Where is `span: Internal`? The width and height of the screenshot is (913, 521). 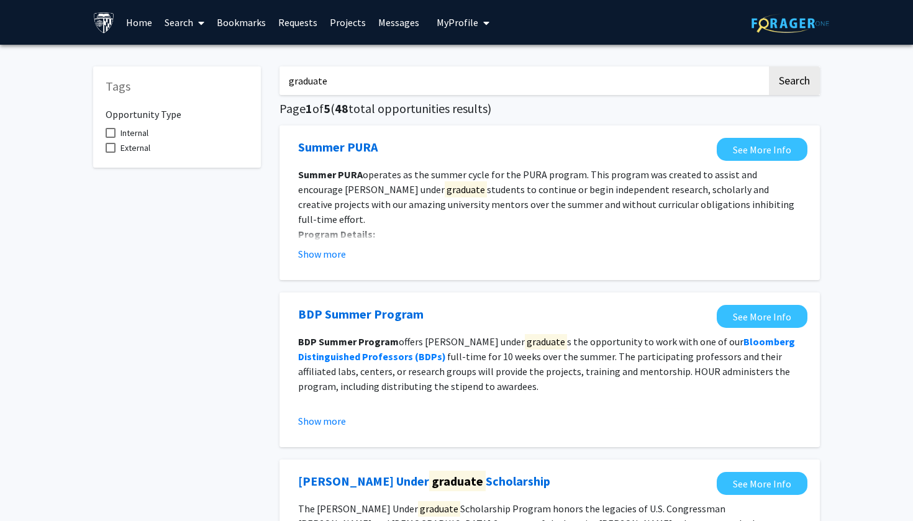 span: Internal is located at coordinates (134, 133).